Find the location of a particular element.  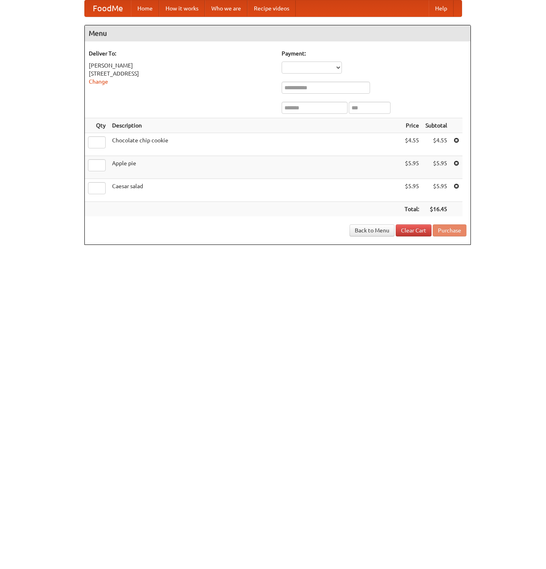

th: $16.45 is located at coordinates (437, 209).